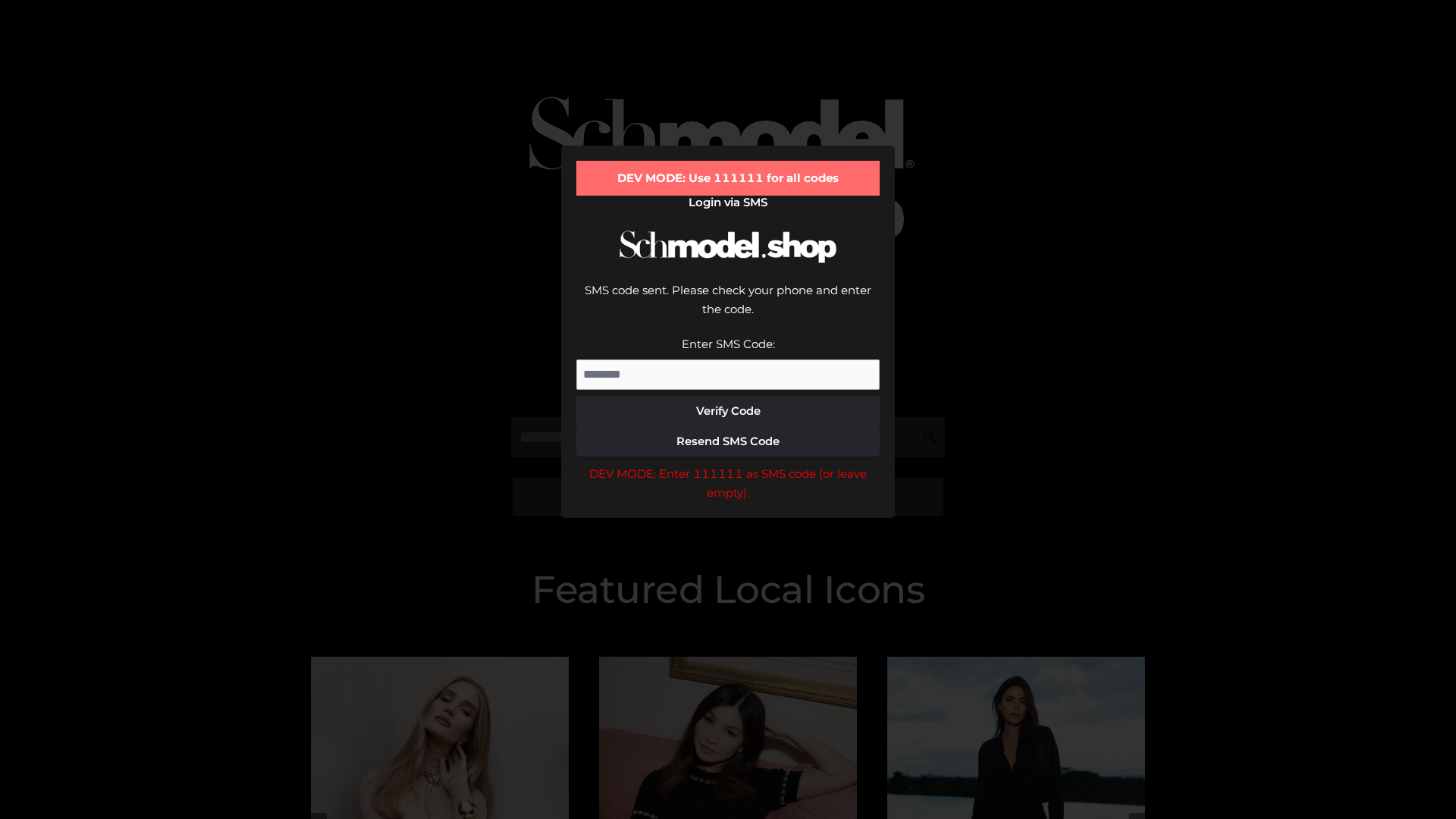  I want to click on div: SMS code sent. Please check your phone and enter the code., so click(728, 307).